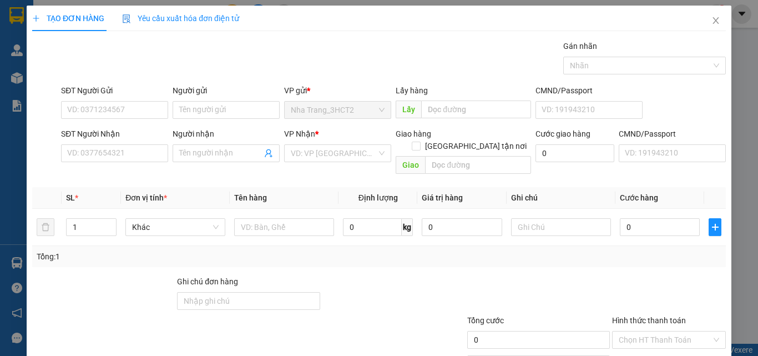 The width and height of the screenshot is (758, 356). Describe the element at coordinates (180, 18) in the screenshot. I see `span: Yêu cầu xuất hóa đơn điện tử` at that location.